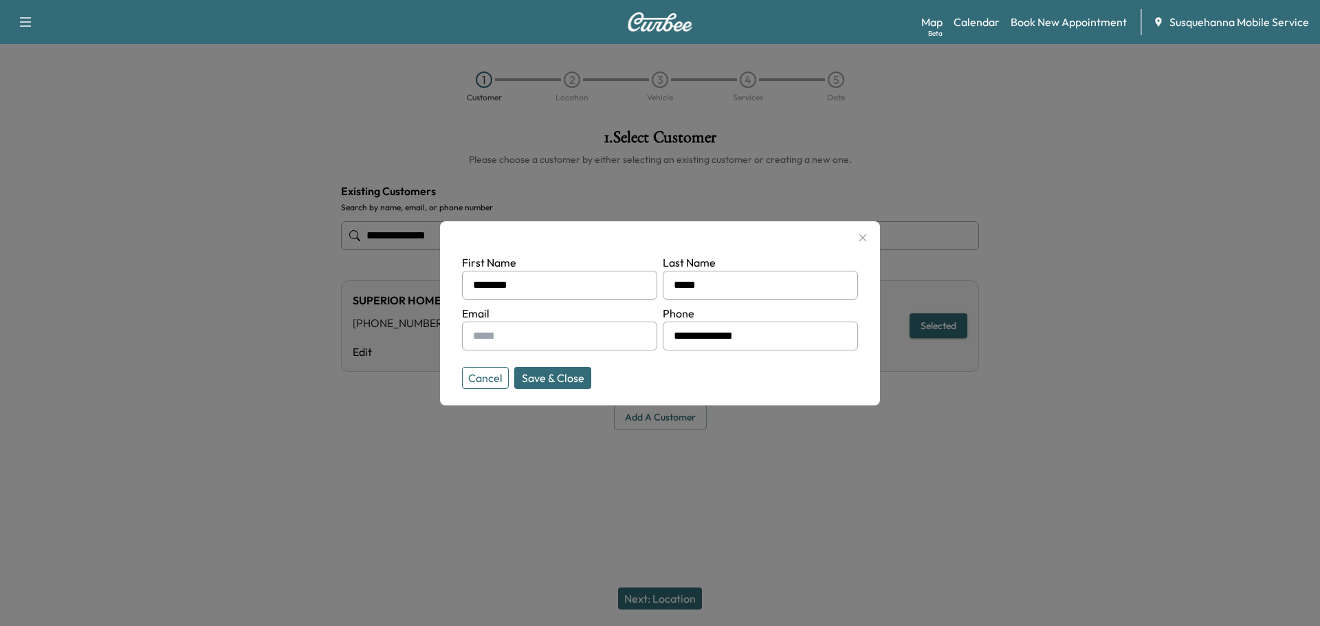 The image size is (1320, 626). Describe the element at coordinates (1239, 22) in the screenshot. I see `span: Susquehanna Mobile Service` at that location.